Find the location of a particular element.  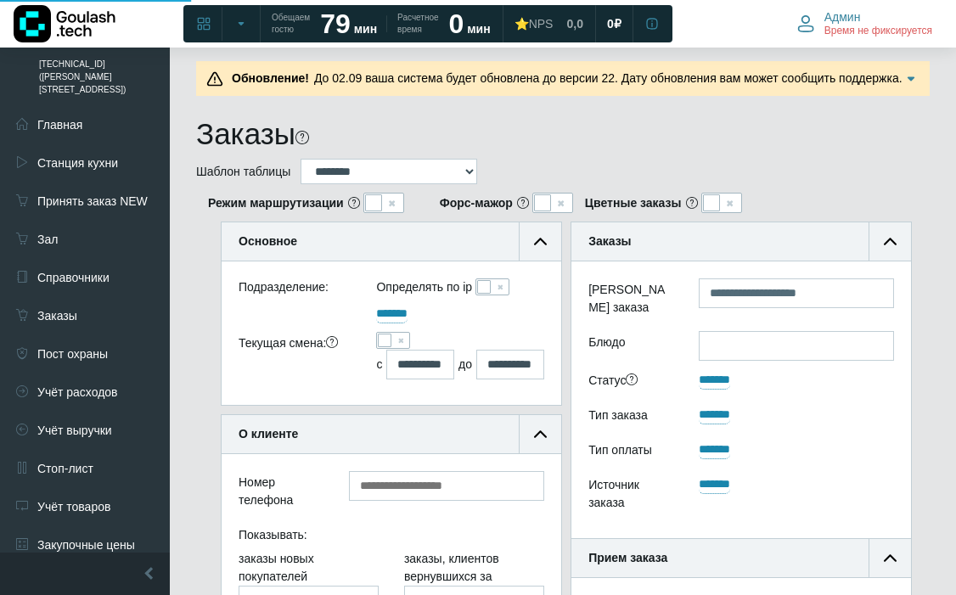

i: <b>Важно: При включении применяется на все подразделения компании!</b> <br/> Если режим "Форс-маж... is located at coordinates (523, 203).